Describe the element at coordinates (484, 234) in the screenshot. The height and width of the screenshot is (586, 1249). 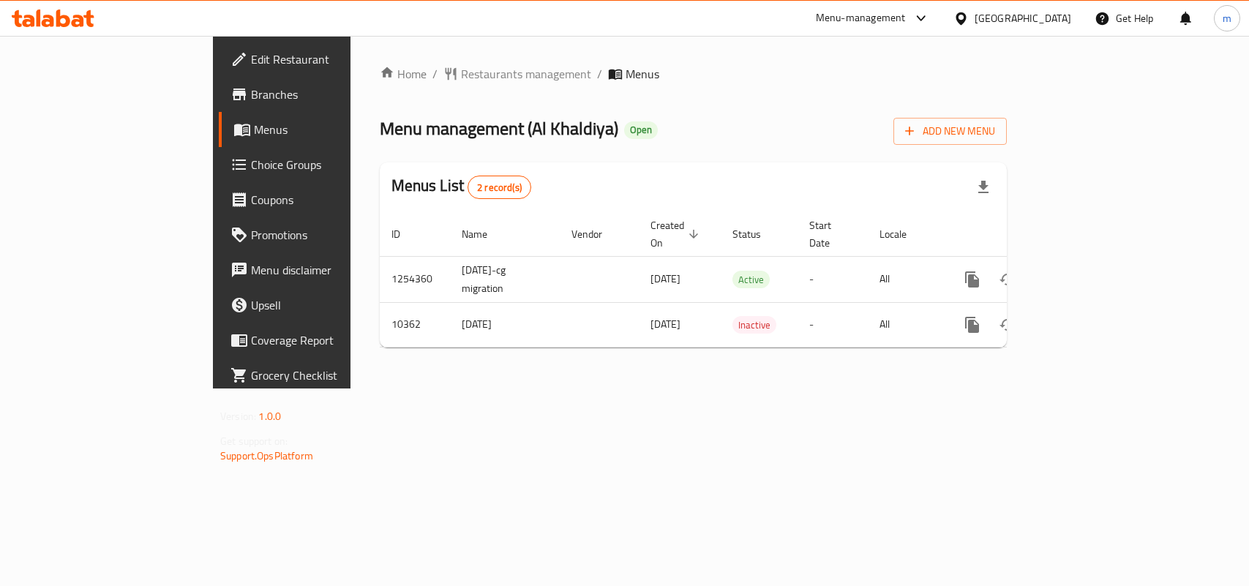
I see `span: Name` at that location.